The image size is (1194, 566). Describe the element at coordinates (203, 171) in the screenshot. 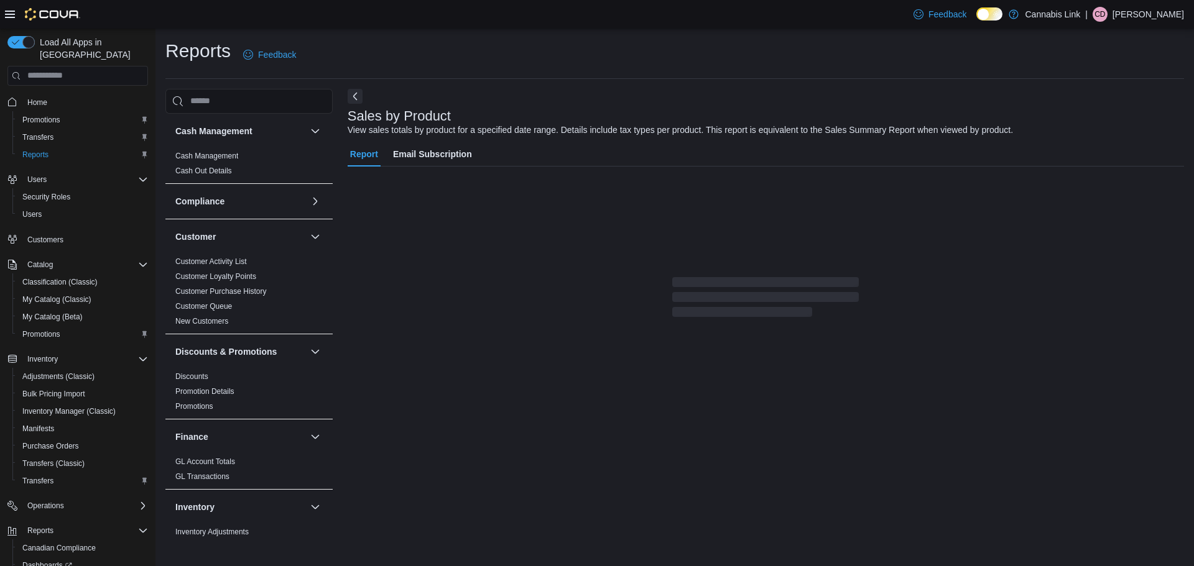

I see `a: Cash Out Details` at that location.